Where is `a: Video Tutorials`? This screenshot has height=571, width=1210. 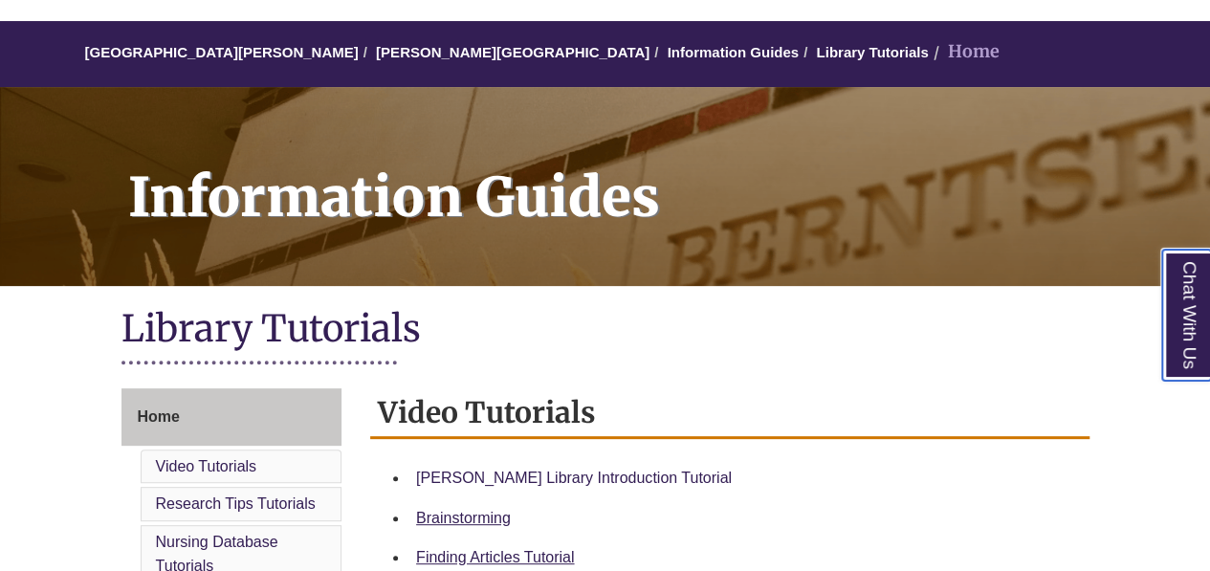 a: Video Tutorials is located at coordinates (207, 466).